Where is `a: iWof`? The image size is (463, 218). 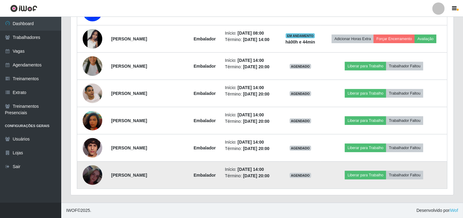
a: iWof is located at coordinates (454, 211).